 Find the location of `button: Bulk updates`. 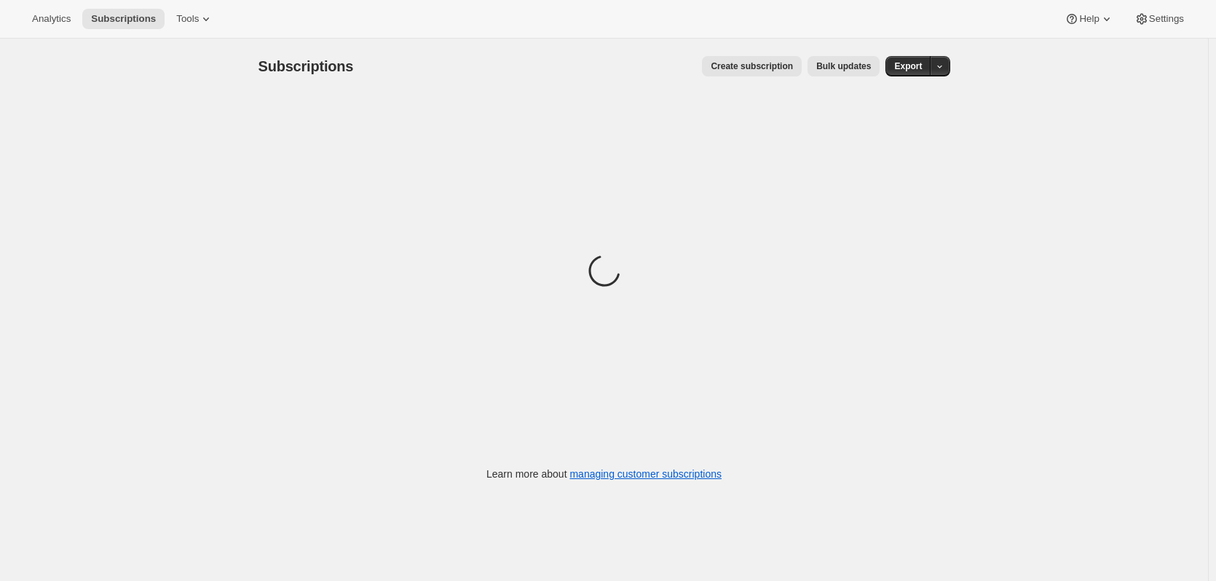

button: Bulk updates is located at coordinates (844, 66).